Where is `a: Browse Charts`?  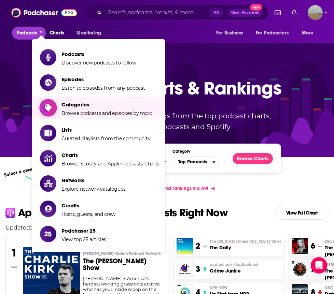
a: Browse Charts is located at coordinates (252, 159).